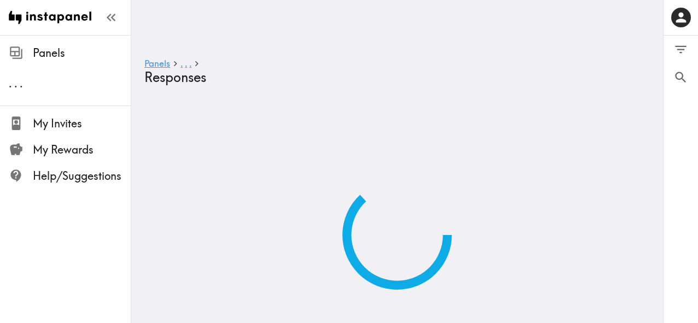 The width and height of the screenshot is (698, 323). What do you see at coordinates (82, 124) in the screenshot?
I see `span: My Invites` at bounding box center [82, 124].